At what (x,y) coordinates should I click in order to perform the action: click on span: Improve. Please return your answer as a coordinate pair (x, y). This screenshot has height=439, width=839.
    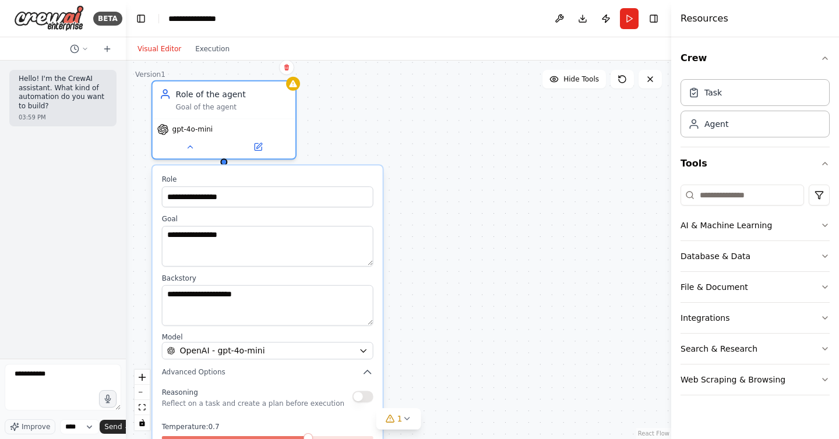
    Looking at the image, I should click on (36, 427).